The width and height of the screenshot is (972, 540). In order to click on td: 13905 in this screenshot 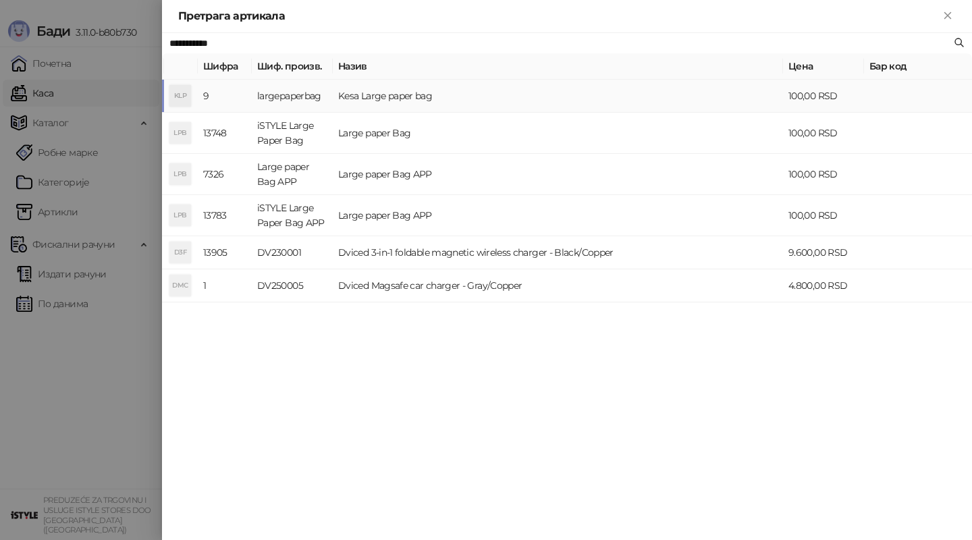, I will do `click(225, 253)`.